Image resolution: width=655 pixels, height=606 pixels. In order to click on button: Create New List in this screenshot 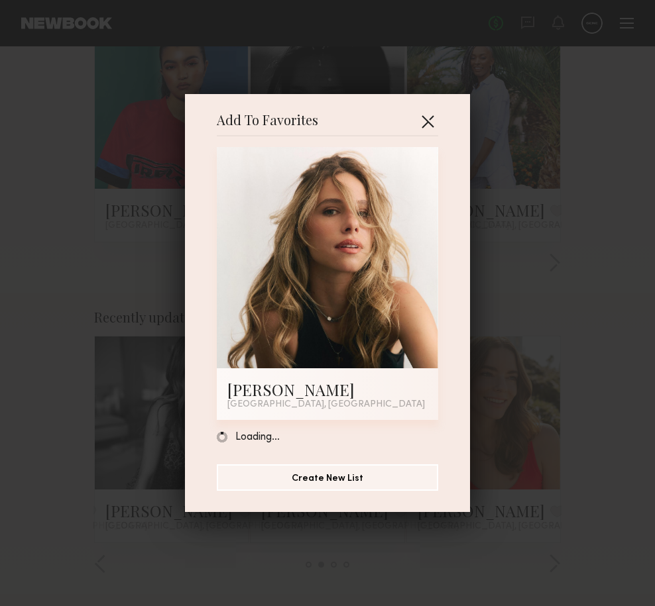, I will do `click(327, 478)`.